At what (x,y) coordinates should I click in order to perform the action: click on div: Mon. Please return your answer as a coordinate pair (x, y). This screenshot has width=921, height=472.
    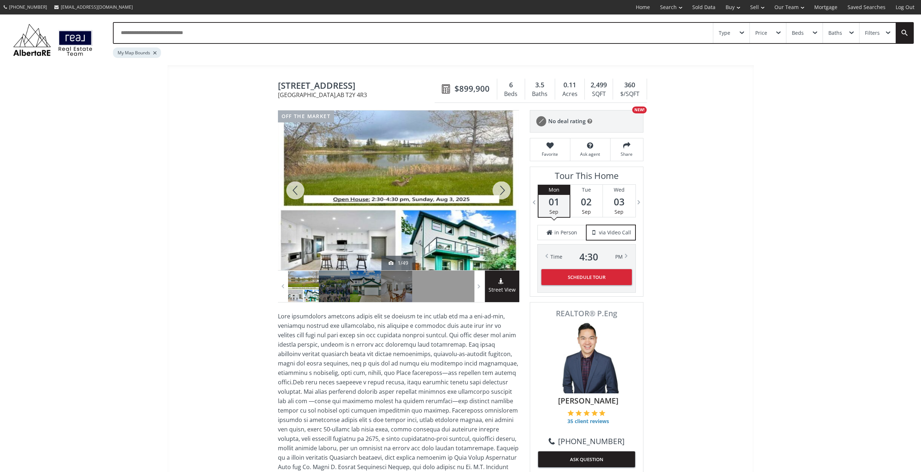
    Looking at the image, I should click on (554, 190).